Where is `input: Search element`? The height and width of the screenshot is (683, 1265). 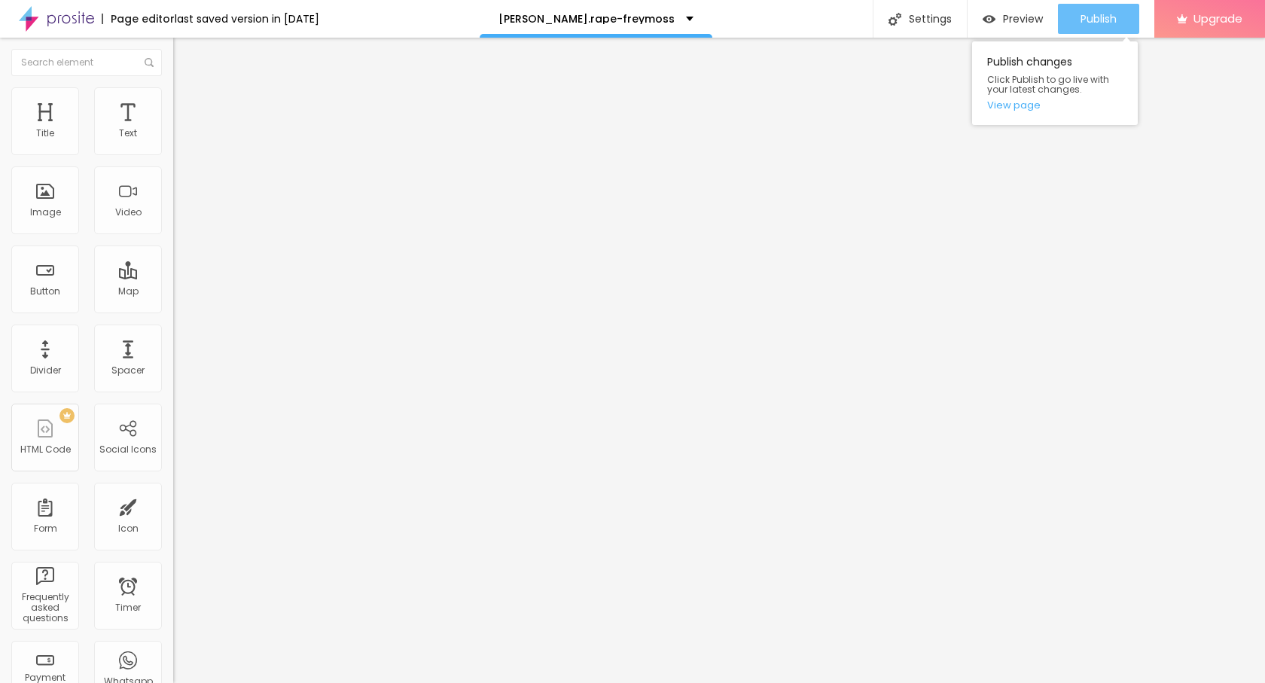 input: Search element is located at coordinates (87, 62).